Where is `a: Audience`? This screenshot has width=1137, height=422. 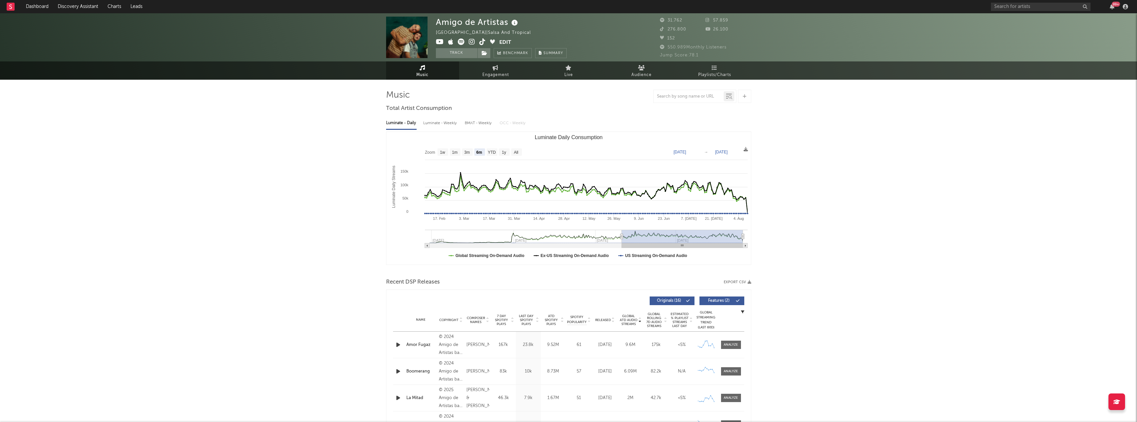 a: Audience is located at coordinates (642, 70).